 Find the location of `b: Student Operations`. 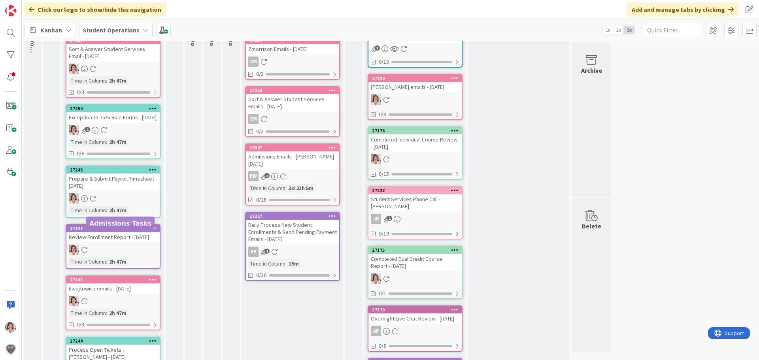

b: Student Operations is located at coordinates (111, 30).